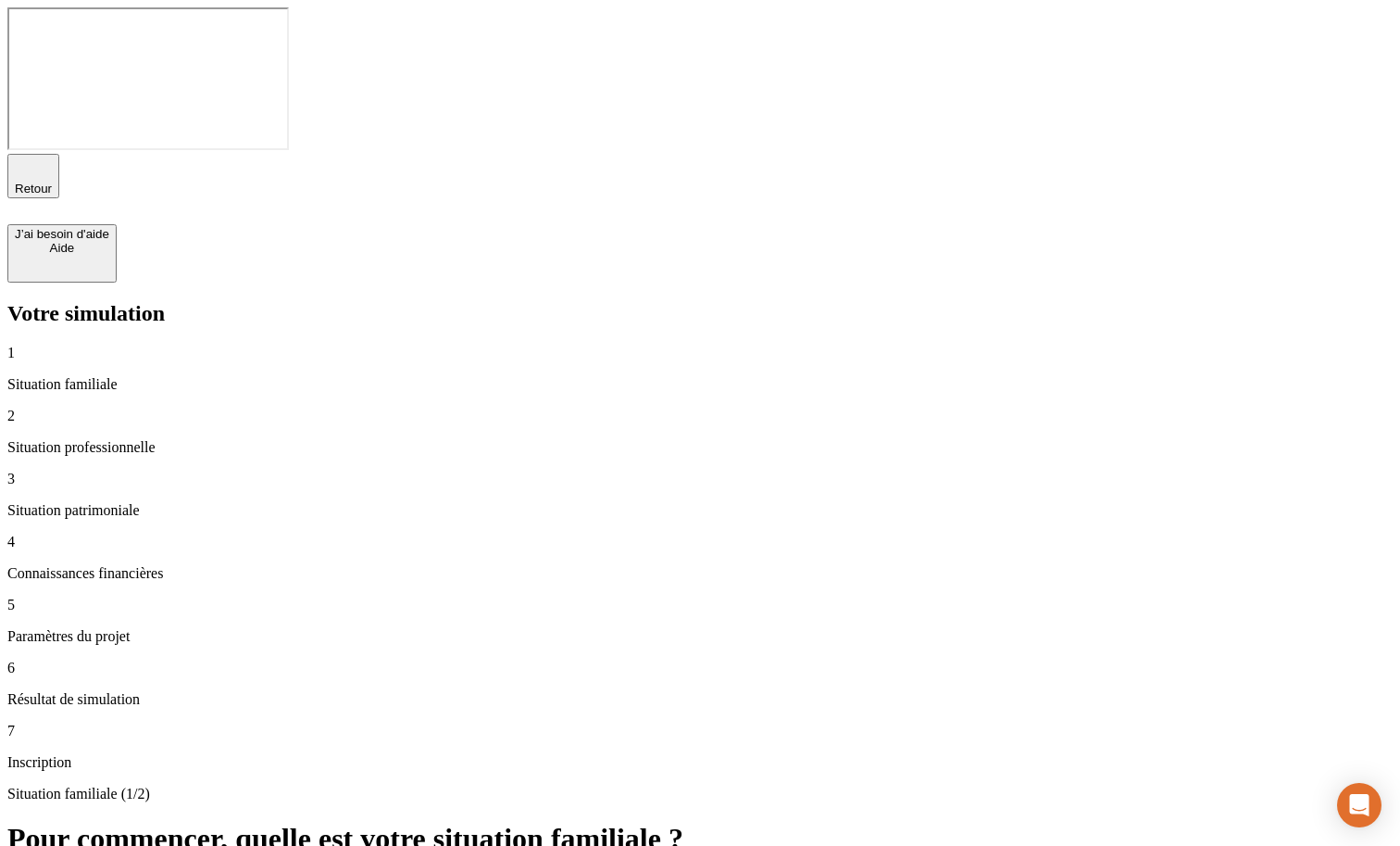 The image size is (1400, 846). I want to click on div: Open Intercom Messenger, so click(1359, 805).